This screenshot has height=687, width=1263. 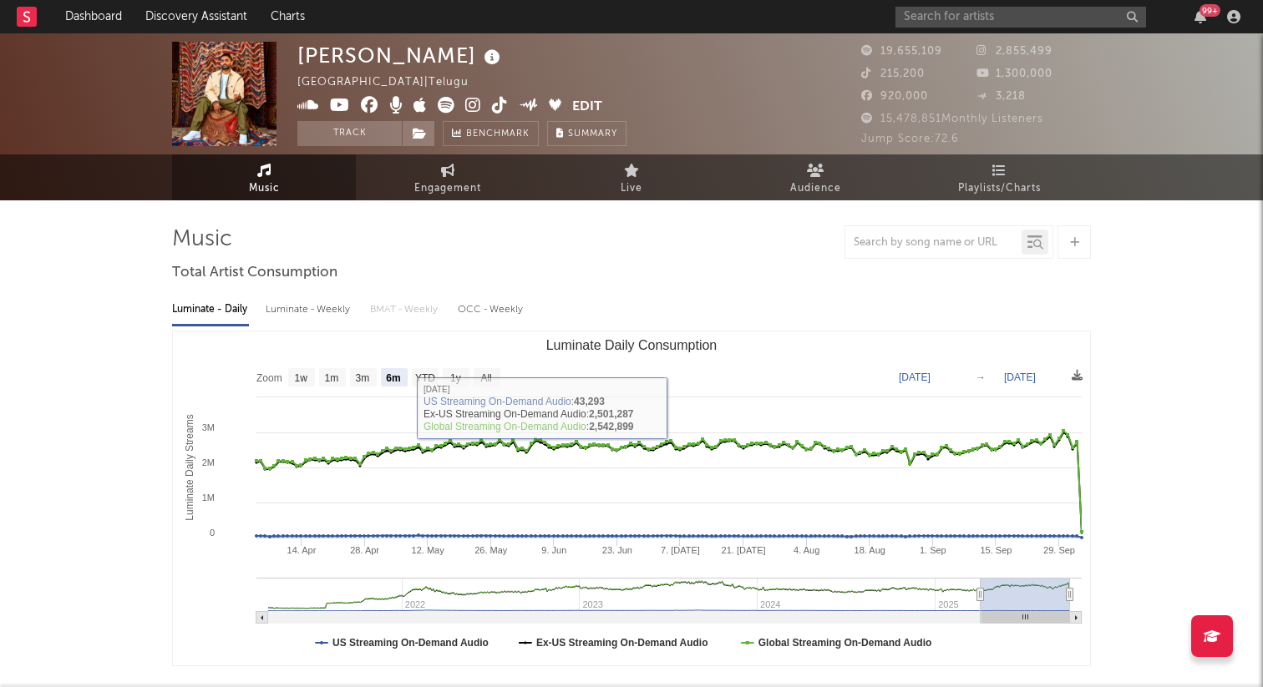 I want to click on span: Music, so click(x=264, y=189).